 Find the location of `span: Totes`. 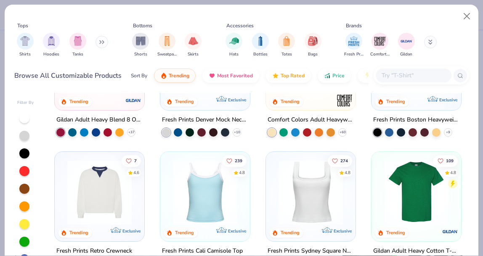

span: Totes is located at coordinates (287, 54).